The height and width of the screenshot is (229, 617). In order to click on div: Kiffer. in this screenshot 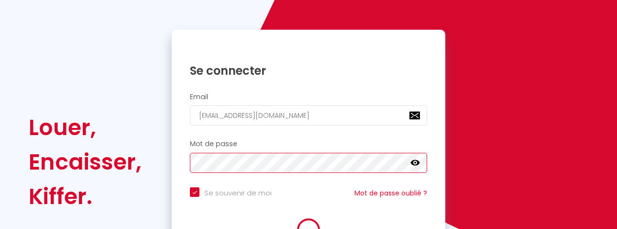, I will do `click(85, 196)`.